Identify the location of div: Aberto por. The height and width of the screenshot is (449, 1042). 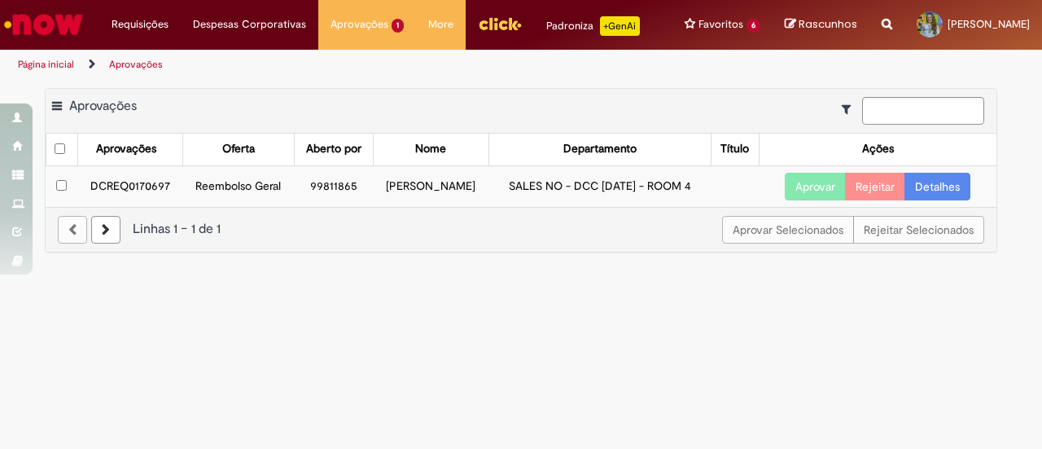
(334, 149).